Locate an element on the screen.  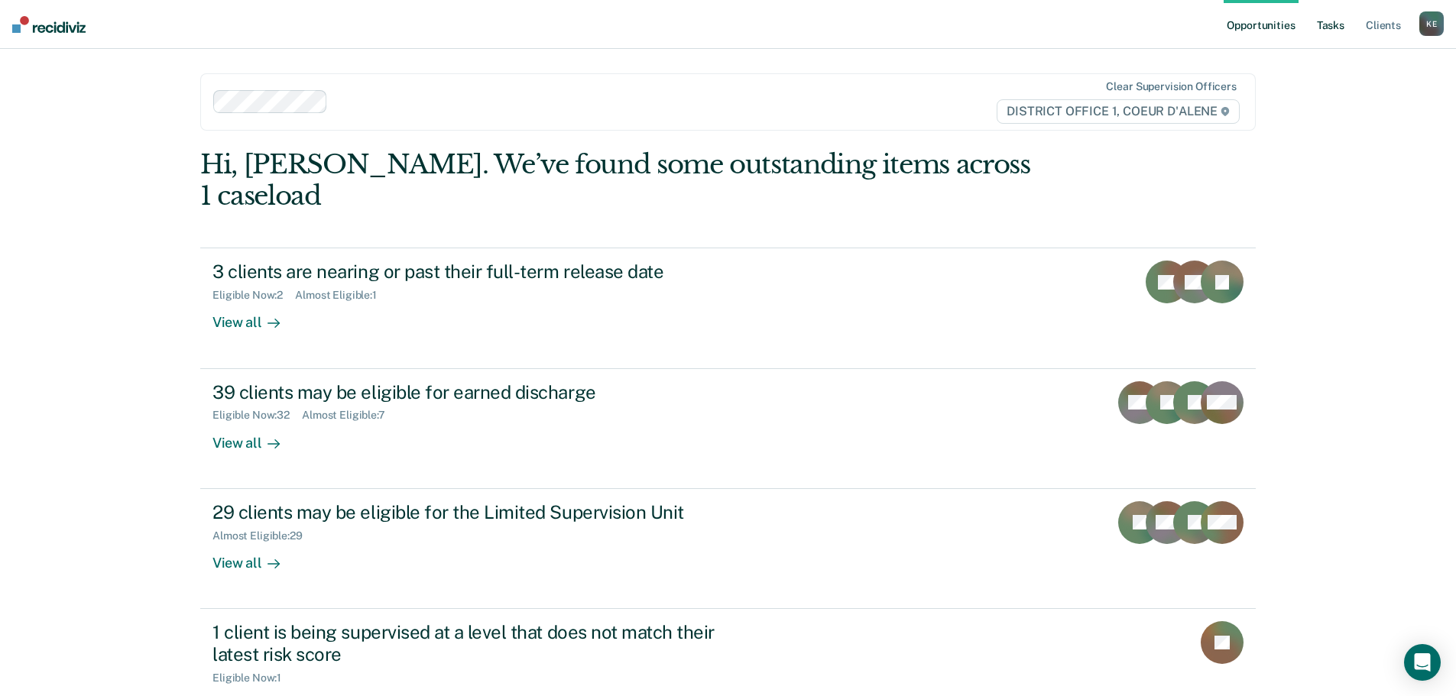
div: Open Intercom Messenger is located at coordinates (1423, 663).